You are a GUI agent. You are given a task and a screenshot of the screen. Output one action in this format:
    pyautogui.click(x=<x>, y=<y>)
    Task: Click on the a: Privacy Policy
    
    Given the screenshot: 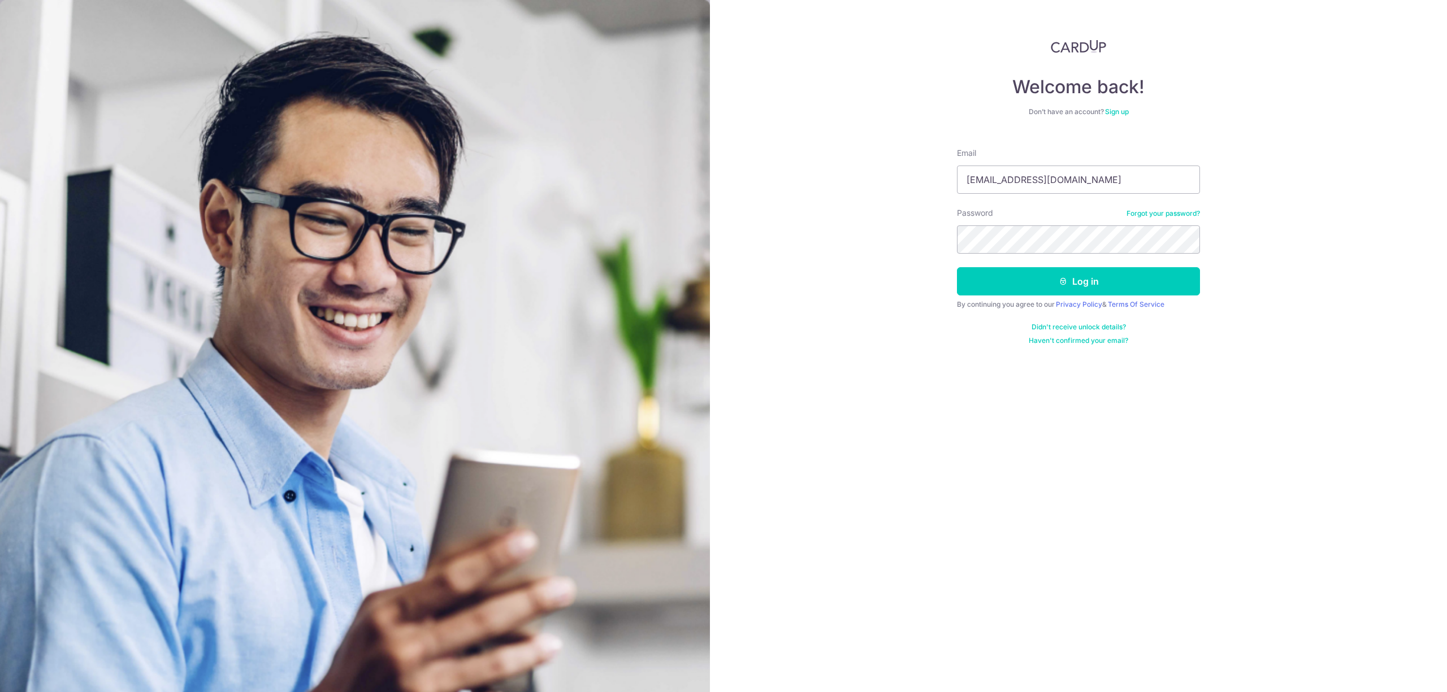 What is the action you would take?
    pyautogui.click(x=1079, y=304)
    